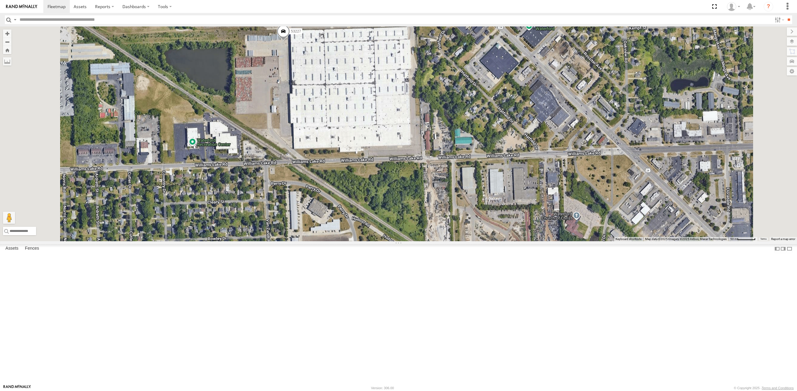 The image size is (797, 391). What do you see at coordinates (296, 31) in the screenshot?
I see `span: 53227` at bounding box center [296, 31].